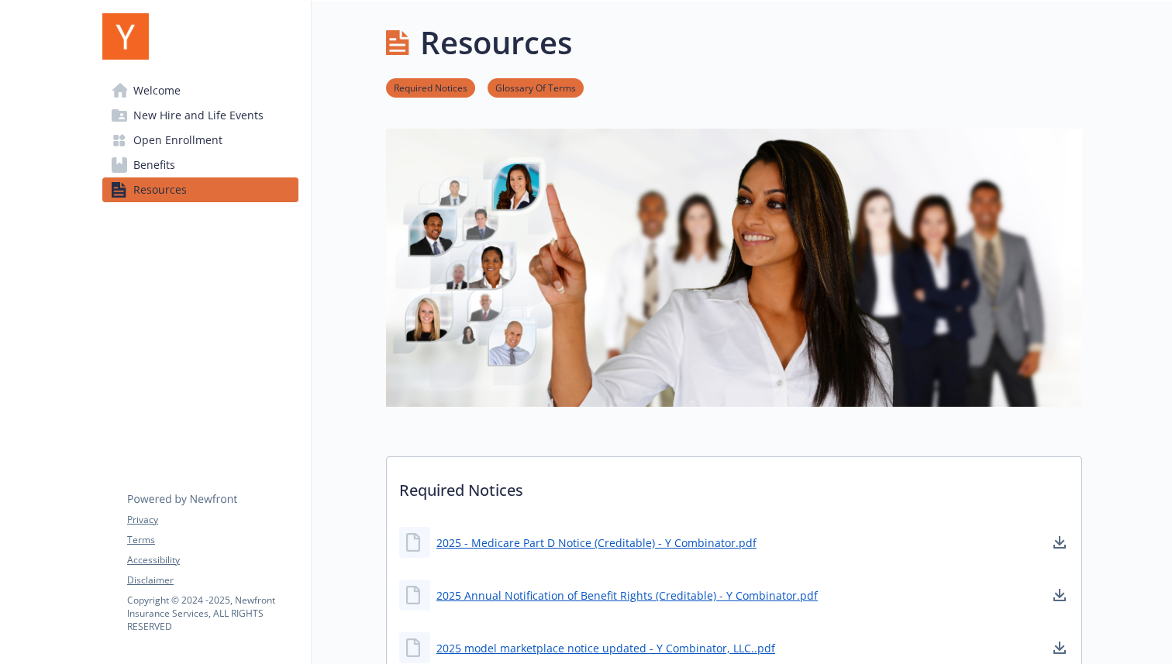  I want to click on a: Resources, so click(200, 190).